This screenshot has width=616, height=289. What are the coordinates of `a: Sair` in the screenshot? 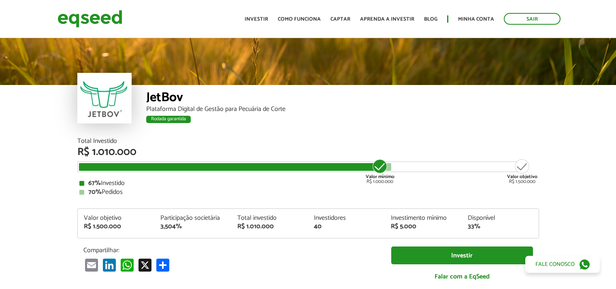 It's located at (532, 19).